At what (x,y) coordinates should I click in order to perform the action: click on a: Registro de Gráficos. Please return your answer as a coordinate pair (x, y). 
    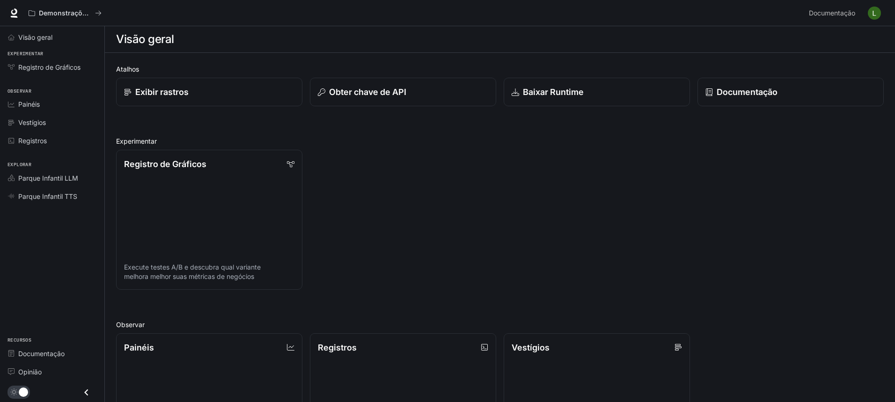
    Looking at the image, I should click on (52, 67).